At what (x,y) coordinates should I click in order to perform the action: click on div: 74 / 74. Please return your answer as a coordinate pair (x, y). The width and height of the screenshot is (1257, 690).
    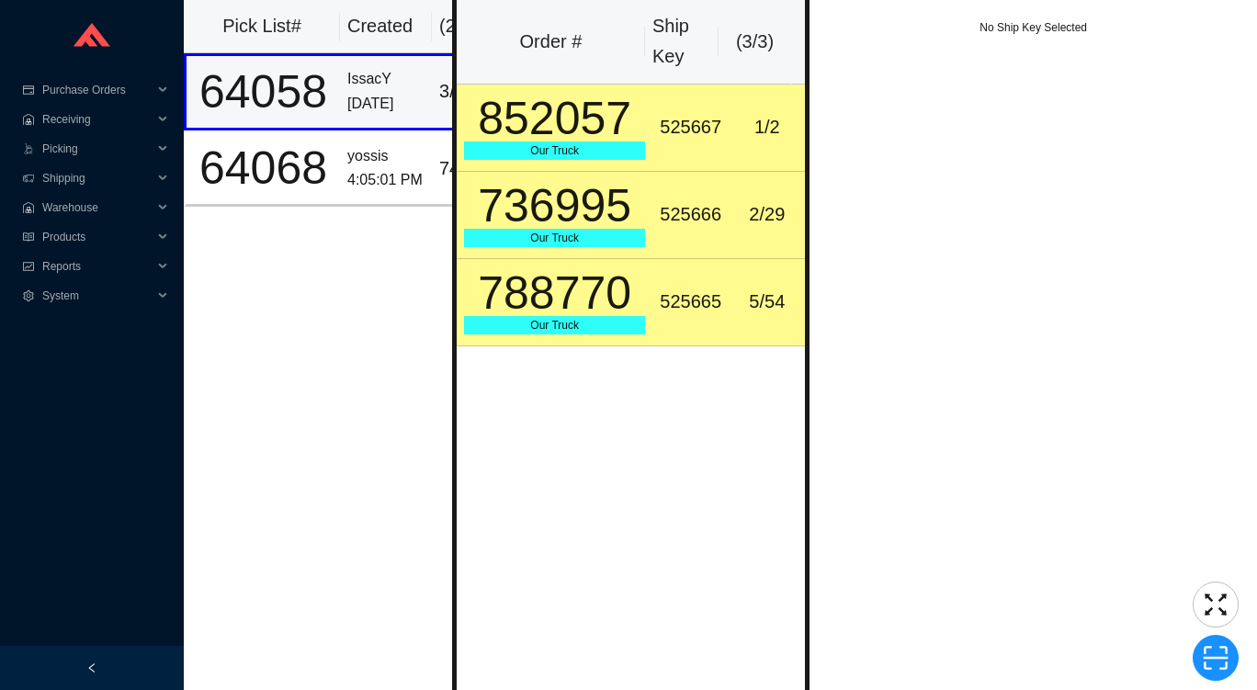
    Looking at the image, I should click on (467, 168).